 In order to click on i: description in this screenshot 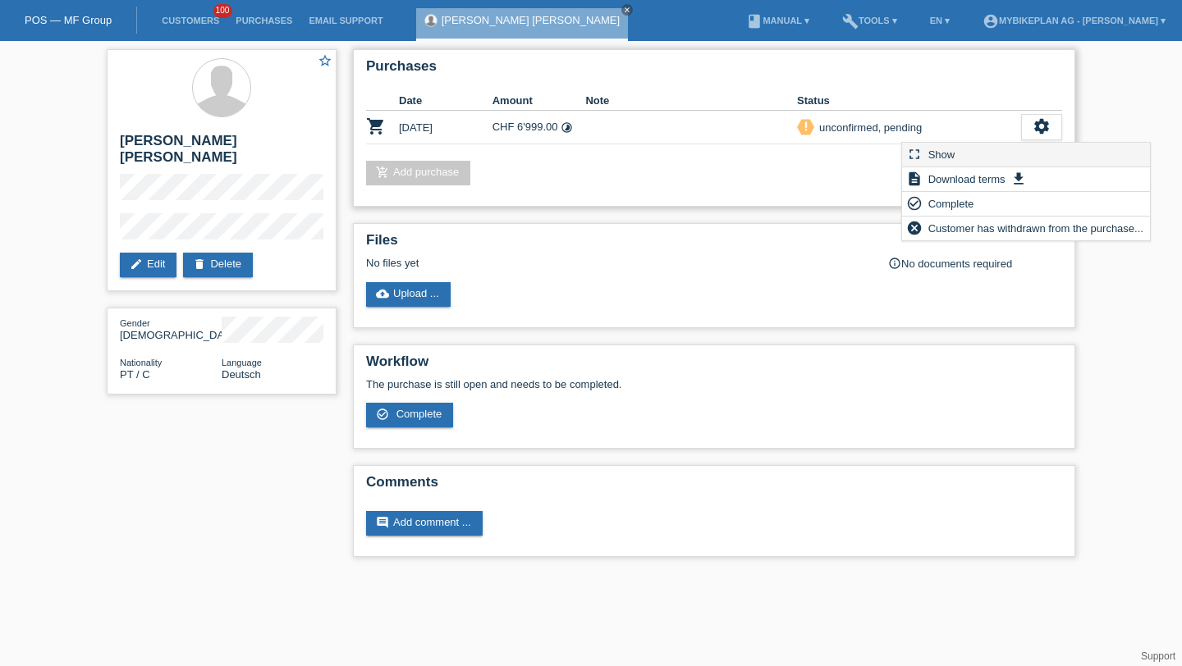, I will do `click(914, 179)`.